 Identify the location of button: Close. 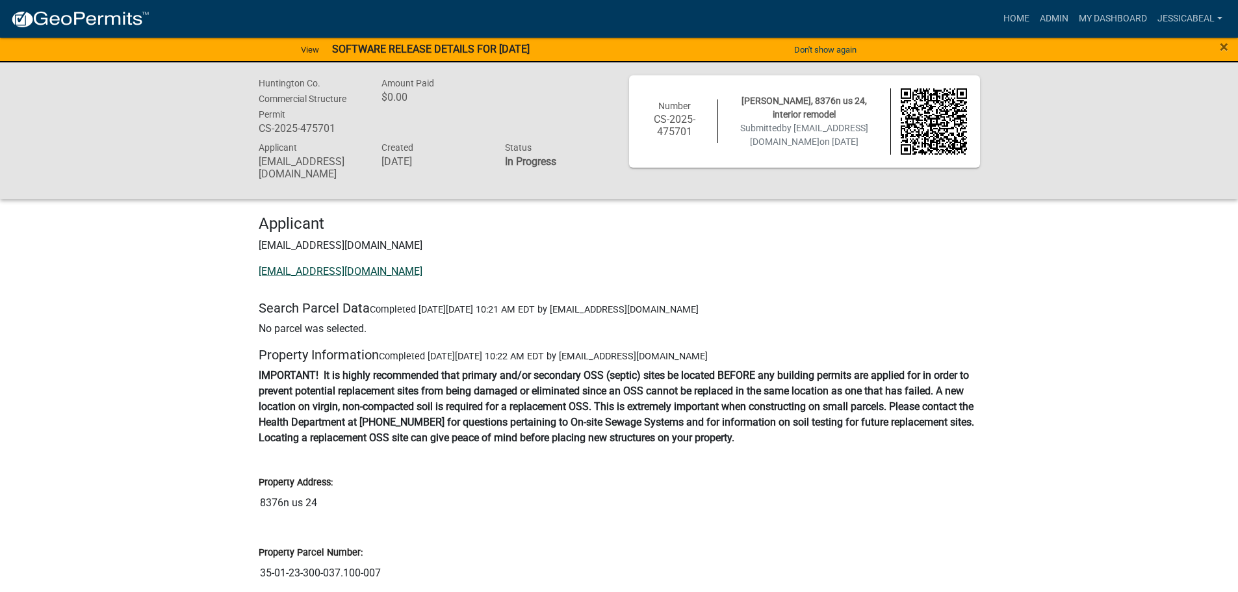
(1224, 47).